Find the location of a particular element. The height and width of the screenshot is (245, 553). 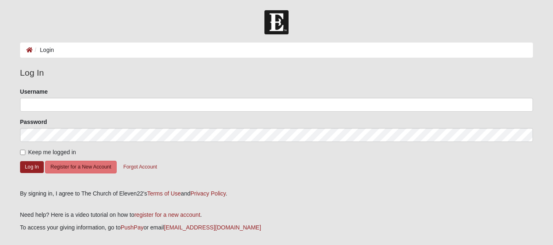

a: Privacy Policy is located at coordinates (208, 194).